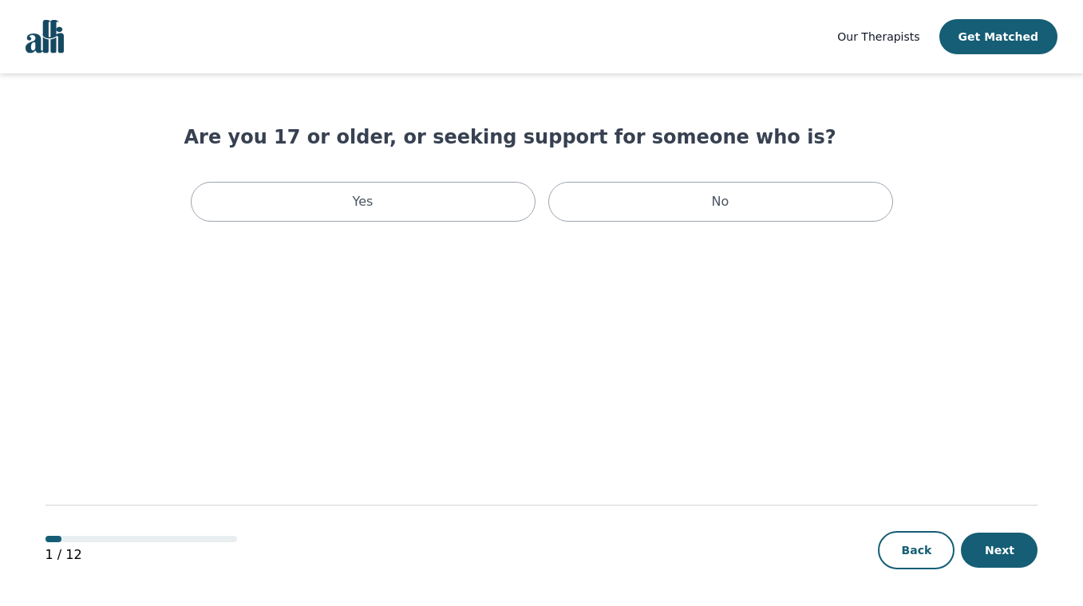 The height and width of the screenshot is (606, 1083). I want to click on a: Our Therapists, so click(878, 37).